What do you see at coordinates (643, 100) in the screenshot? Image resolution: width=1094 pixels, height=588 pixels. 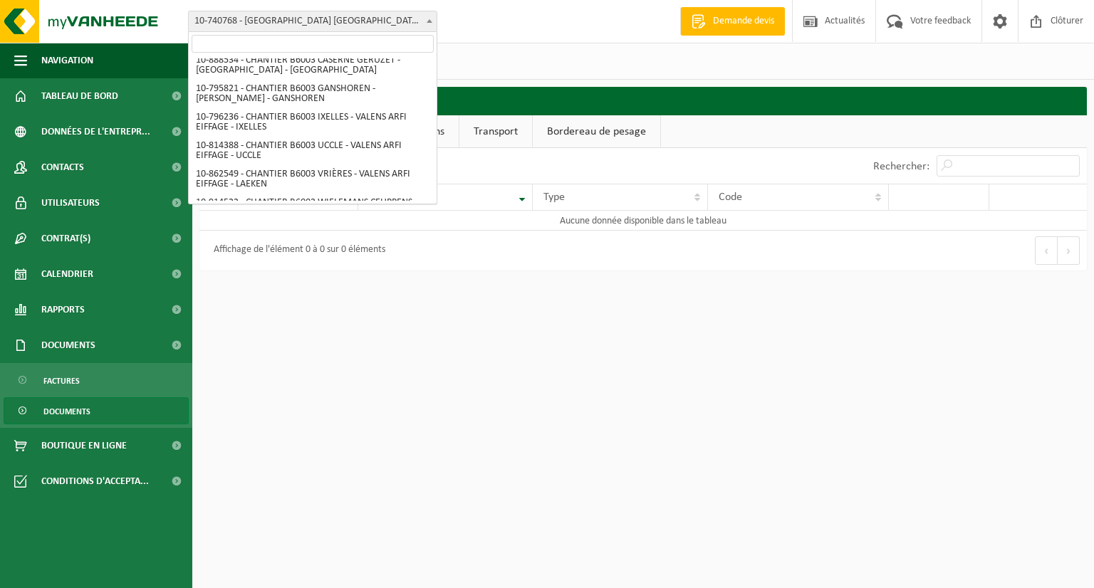 I see `h2: Documents` at bounding box center [643, 100].